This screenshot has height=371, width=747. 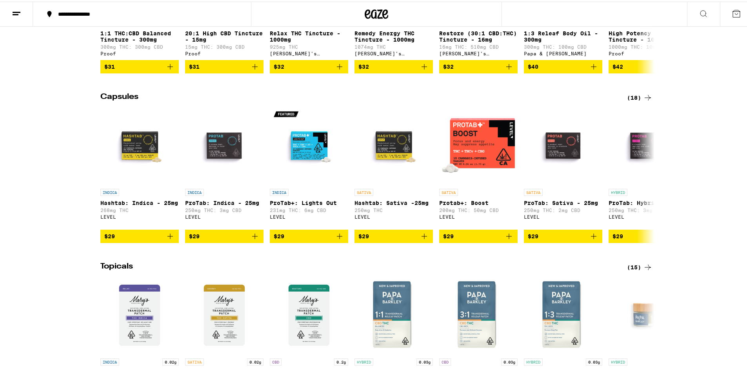 What do you see at coordinates (640, 96) in the screenshot?
I see `div: (18)` at bounding box center [640, 96].